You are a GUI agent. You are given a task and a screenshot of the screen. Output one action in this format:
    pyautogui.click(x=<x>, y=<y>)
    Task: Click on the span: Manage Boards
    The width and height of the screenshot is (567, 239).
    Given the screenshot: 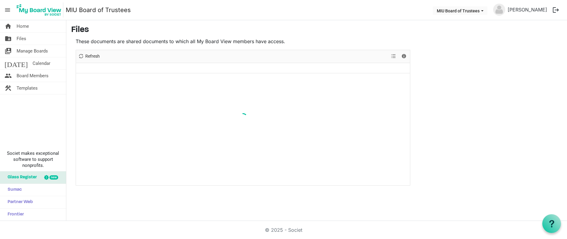 What is the action you would take?
    pyautogui.click(x=32, y=51)
    